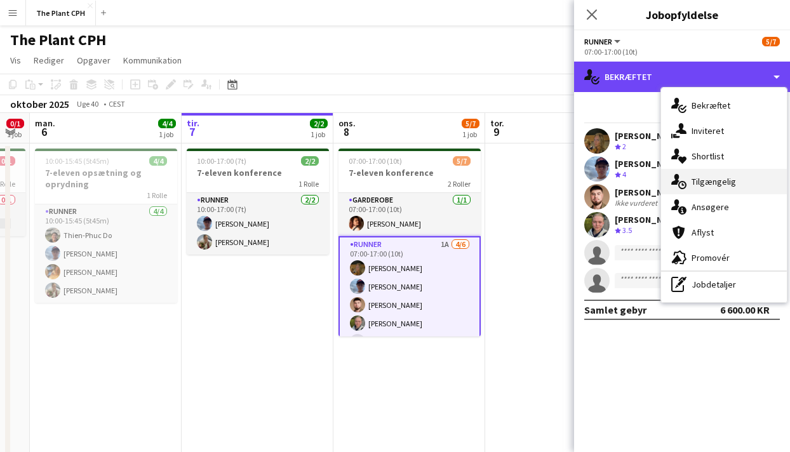  I want to click on div: Jobdetaljer, so click(724, 284).